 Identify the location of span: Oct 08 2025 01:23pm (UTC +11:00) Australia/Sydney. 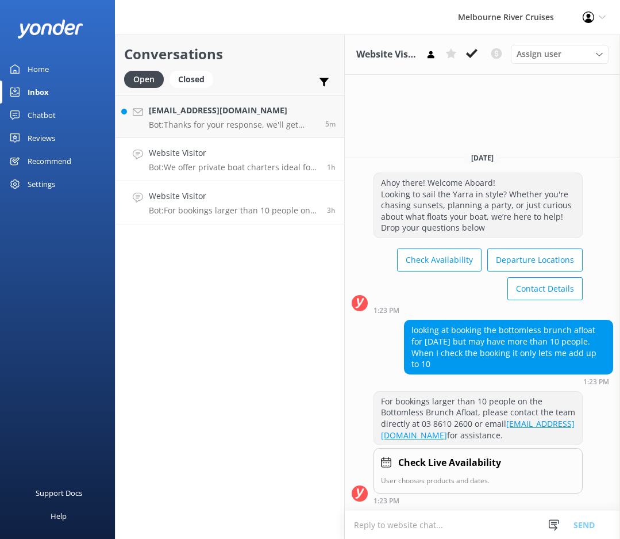
(331, 210).